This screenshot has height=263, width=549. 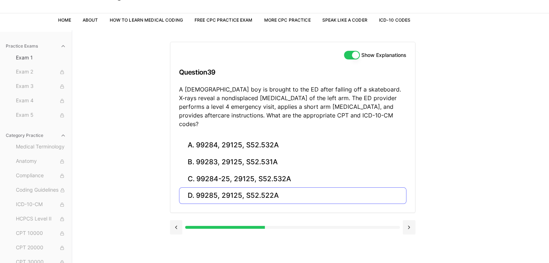 What do you see at coordinates (41, 101) in the screenshot?
I see `span: Exam 4` at bounding box center [41, 101].